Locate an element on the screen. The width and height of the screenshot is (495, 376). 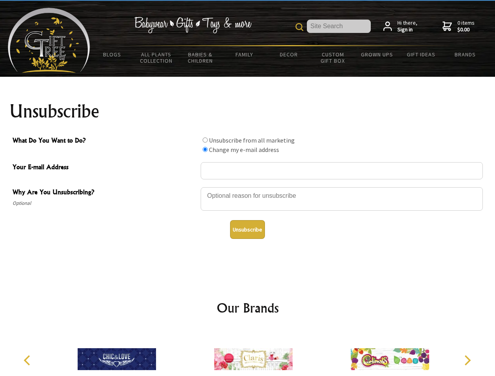
input: Site Search is located at coordinates (339, 26).